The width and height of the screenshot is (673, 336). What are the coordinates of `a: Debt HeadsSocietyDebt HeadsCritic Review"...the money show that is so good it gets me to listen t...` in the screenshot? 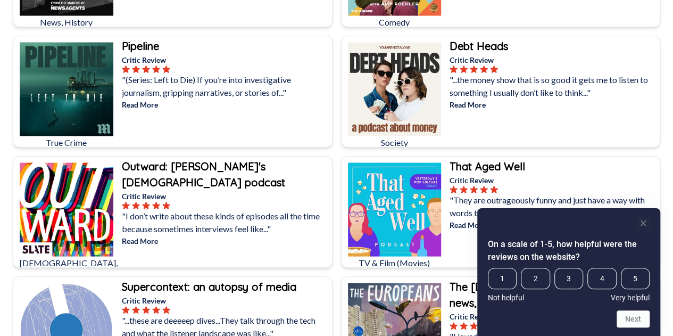 It's located at (500, 91).